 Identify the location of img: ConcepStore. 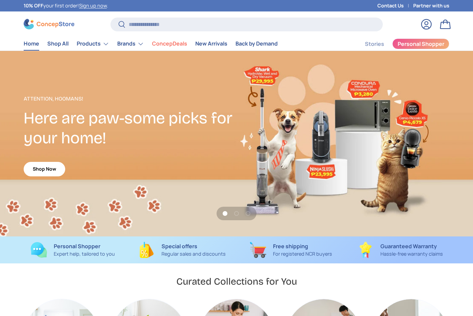
(49, 24).